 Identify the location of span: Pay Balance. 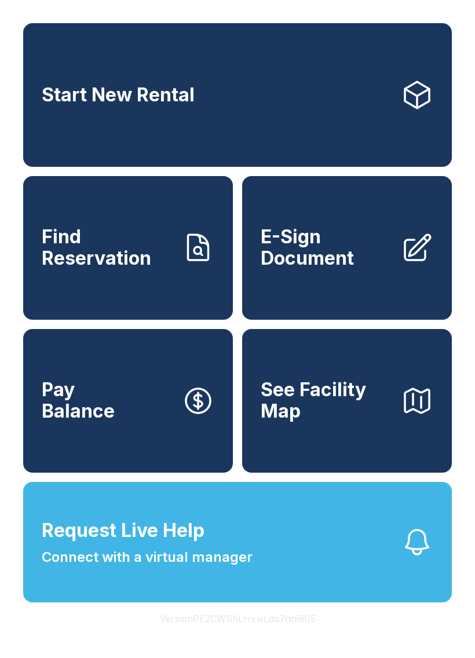
(78, 400).